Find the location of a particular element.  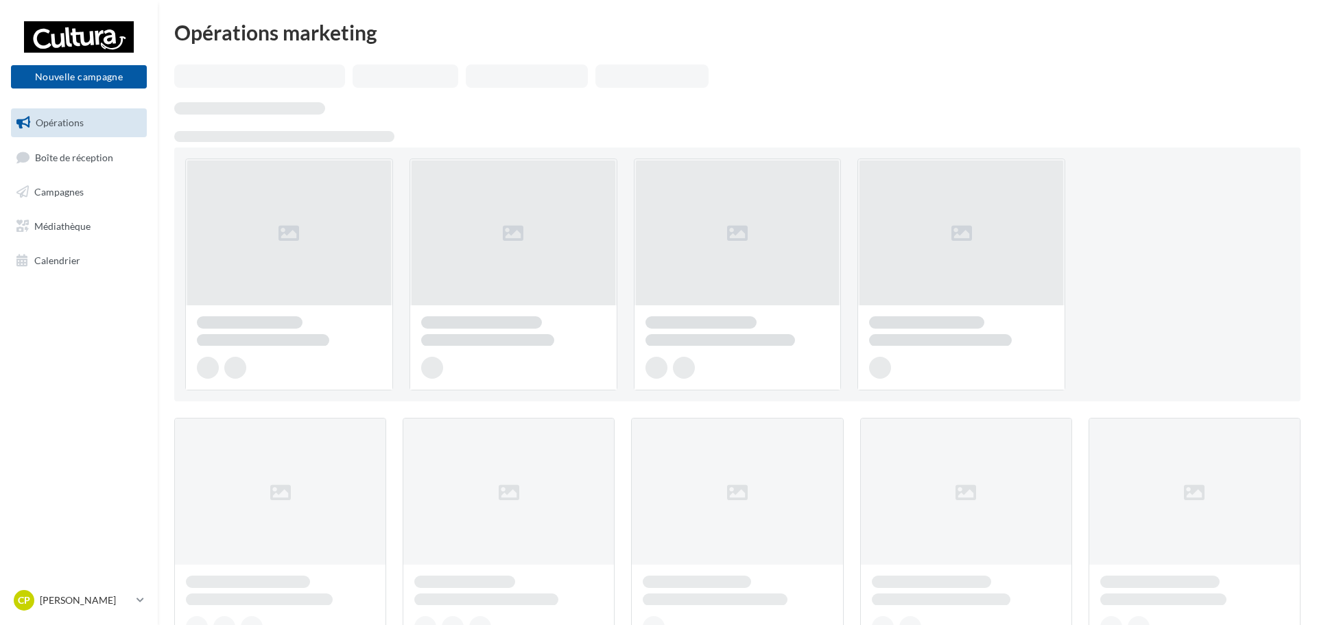

a: Calendrier is located at coordinates (79, 261).